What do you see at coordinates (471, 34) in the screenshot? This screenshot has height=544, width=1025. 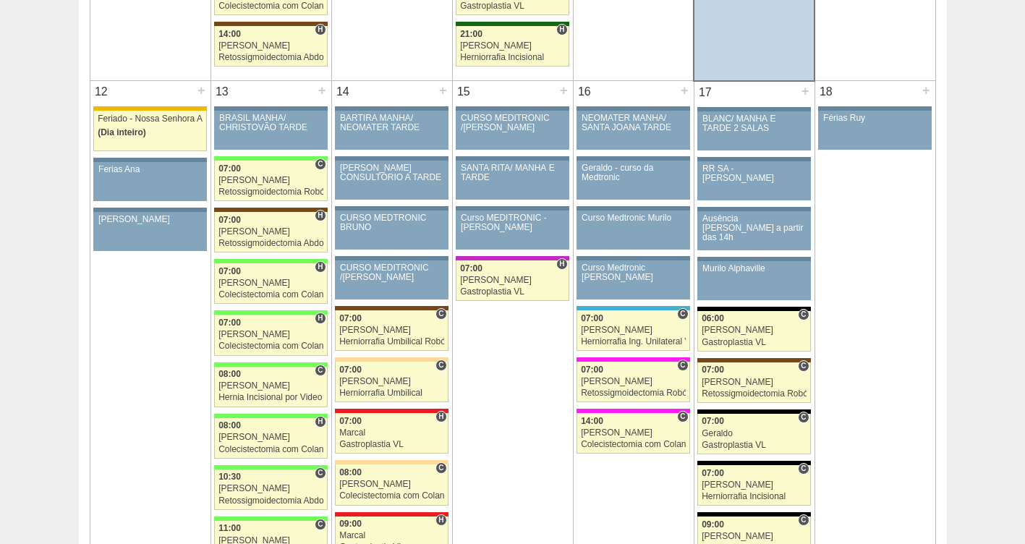 I see `span: 21:00` at bounding box center [471, 34].